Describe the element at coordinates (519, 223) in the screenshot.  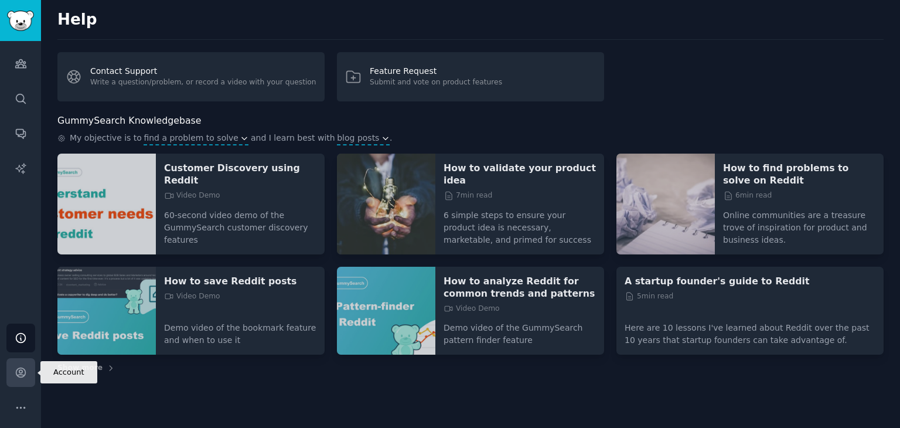
I see `p: 6 simple steps to ensure your product idea is necessary, marketable, and primed for success` at that location.